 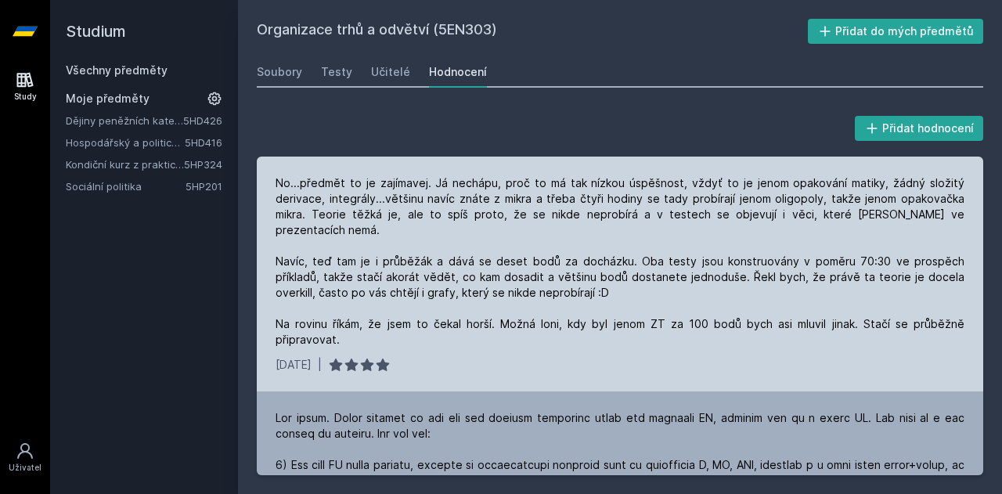 What do you see at coordinates (125, 142) in the screenshot?
I see `a: Hospodářský a politický vývoj Evropy ve 20.století` at bounding box center [125, 142].